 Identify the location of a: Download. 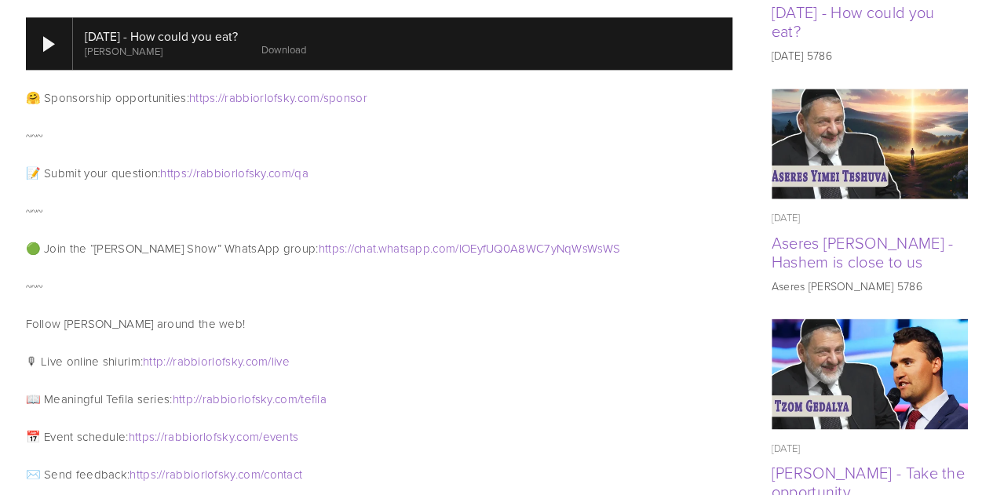
(283, 49).